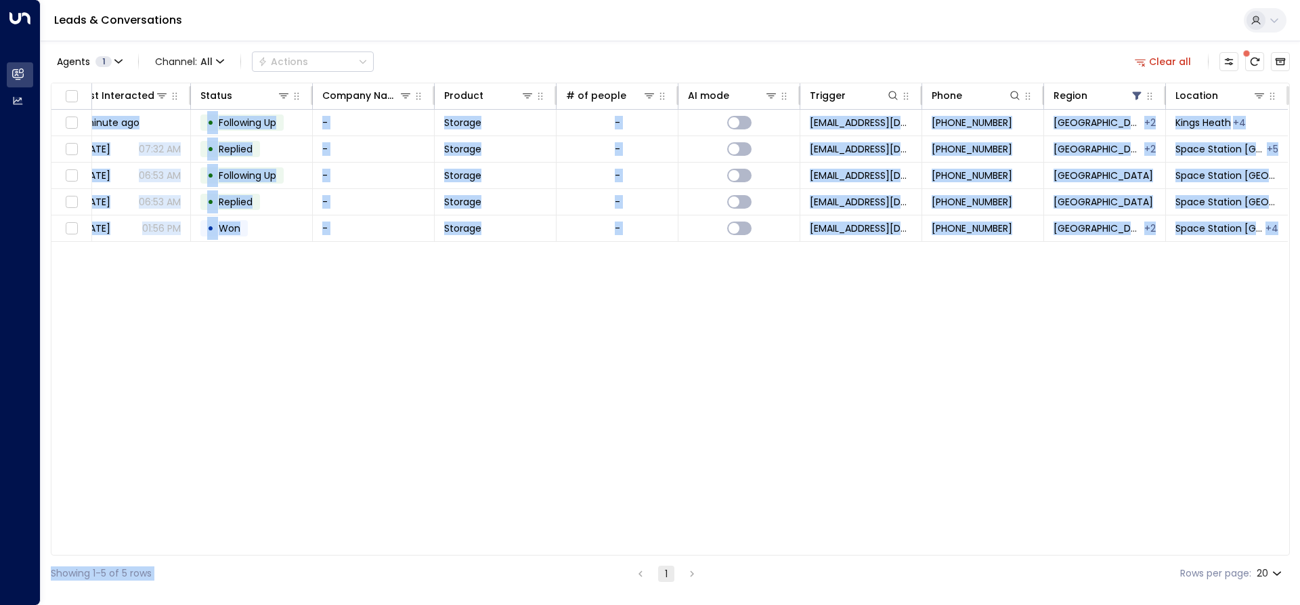 This screenshot has width=1300, height=605. Describe the element at coordinates (101, 573) in the screenshot. I see `div: Showing 1-5 of 5 rows` at that location.